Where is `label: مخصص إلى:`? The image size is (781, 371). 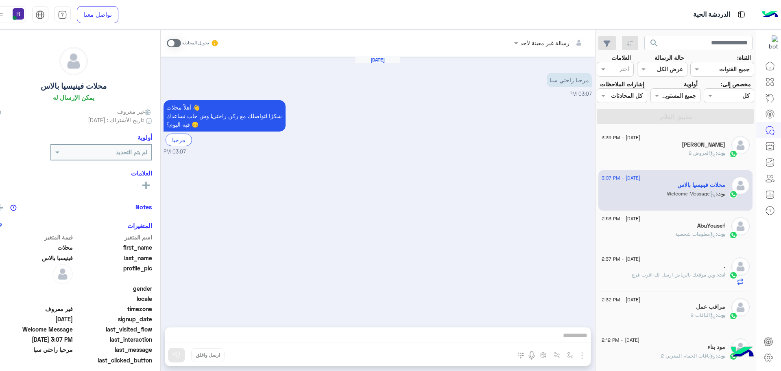
label: مخصص إلى: is located at coordinates (736, 84).